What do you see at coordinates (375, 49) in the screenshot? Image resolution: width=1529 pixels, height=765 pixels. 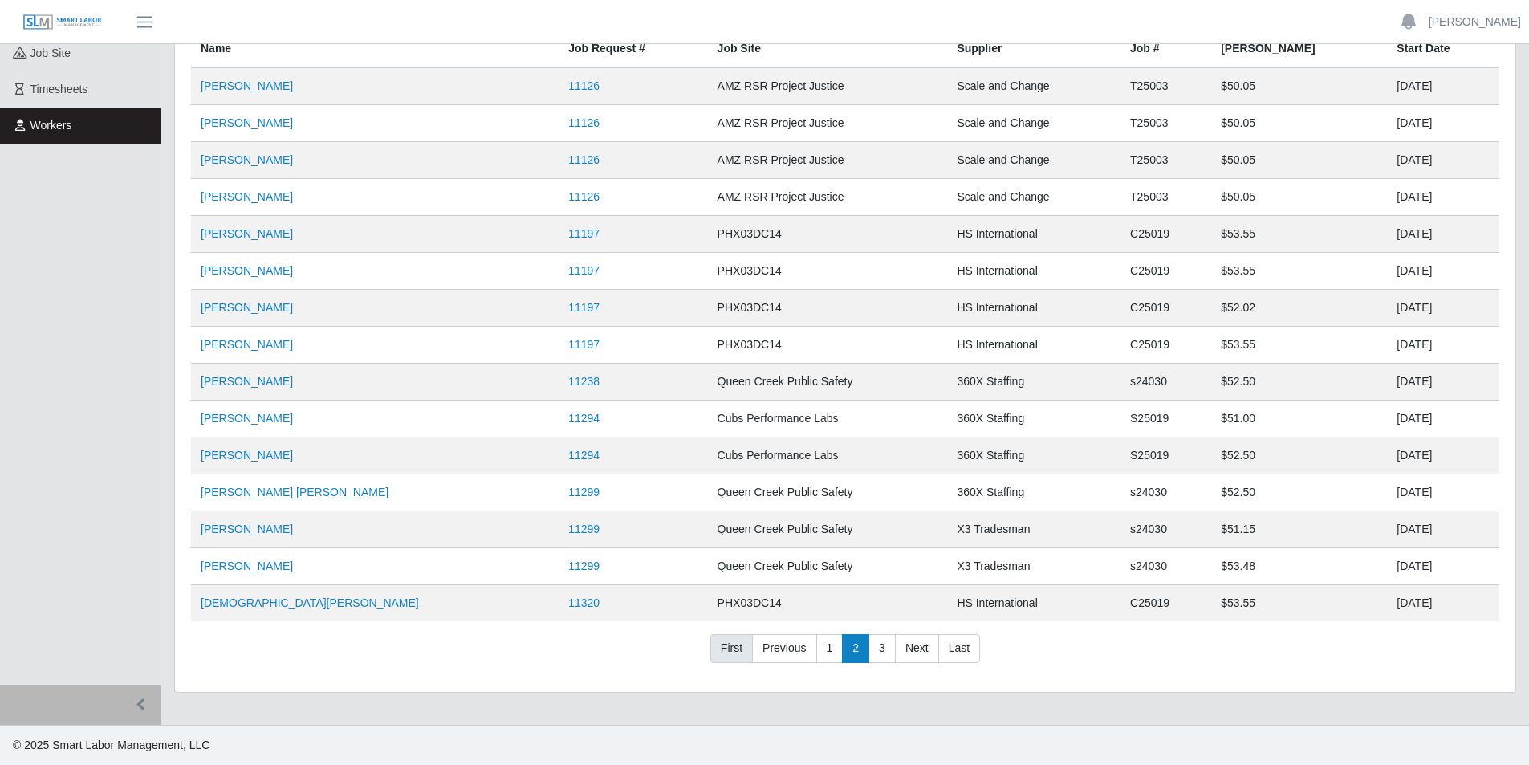 I see `th: Name` at bounding box center [375, 49].